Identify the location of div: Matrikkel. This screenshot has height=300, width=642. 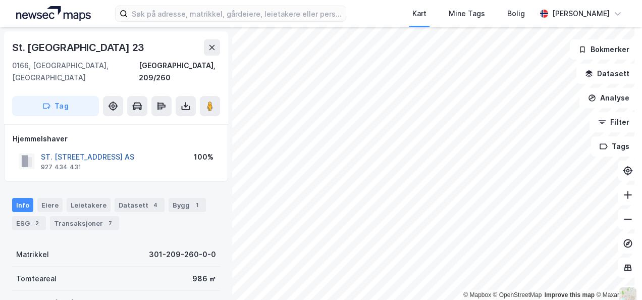
(32, 254).